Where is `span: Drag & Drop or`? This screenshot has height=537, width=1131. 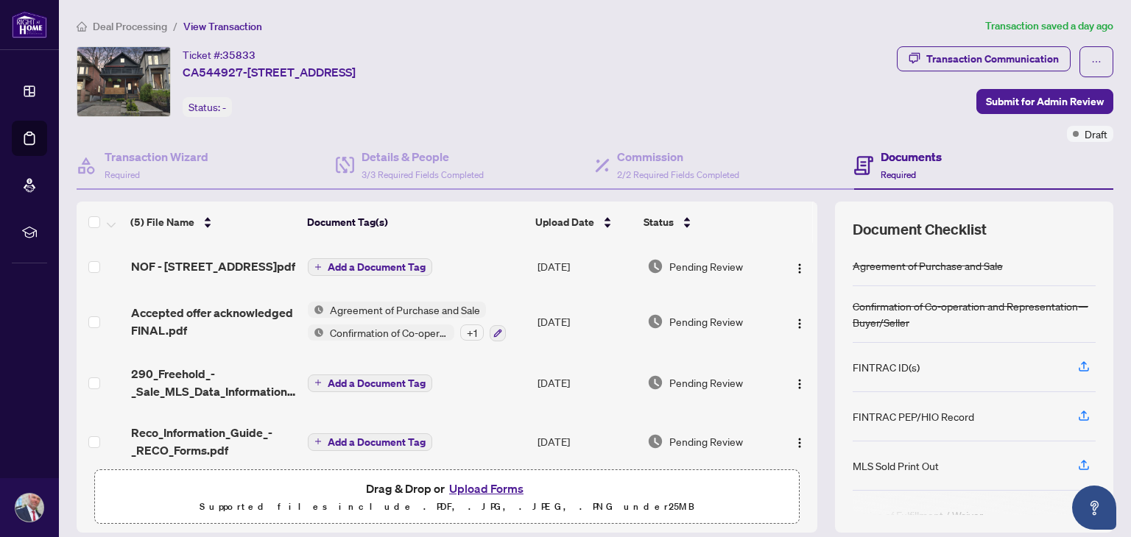 span: Drag & Drop or is located at coordinates (447, 489).